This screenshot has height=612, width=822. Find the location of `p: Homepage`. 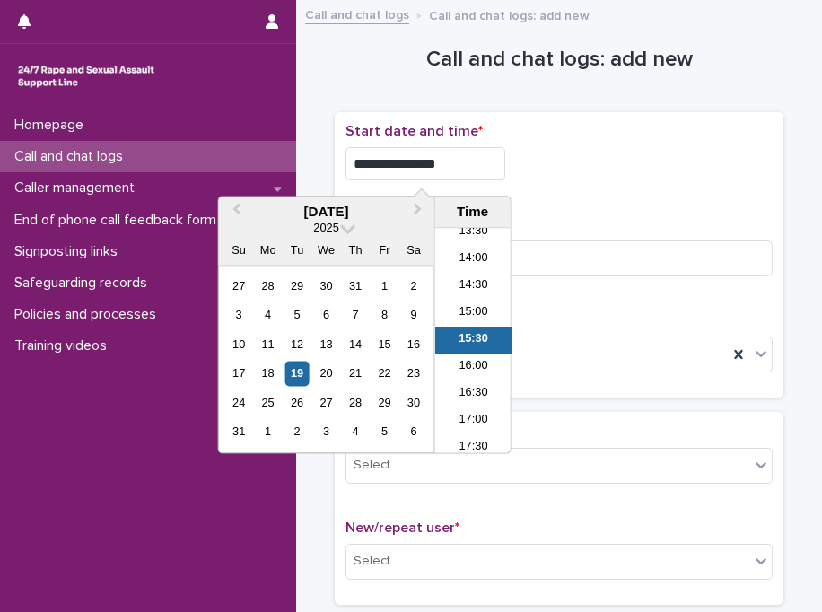

p: Homepage is located at coordinates (52, 125).